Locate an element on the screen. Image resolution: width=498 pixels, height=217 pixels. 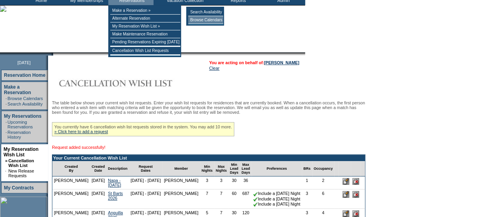
a: My Contracts is located at coordinates (19, 188).